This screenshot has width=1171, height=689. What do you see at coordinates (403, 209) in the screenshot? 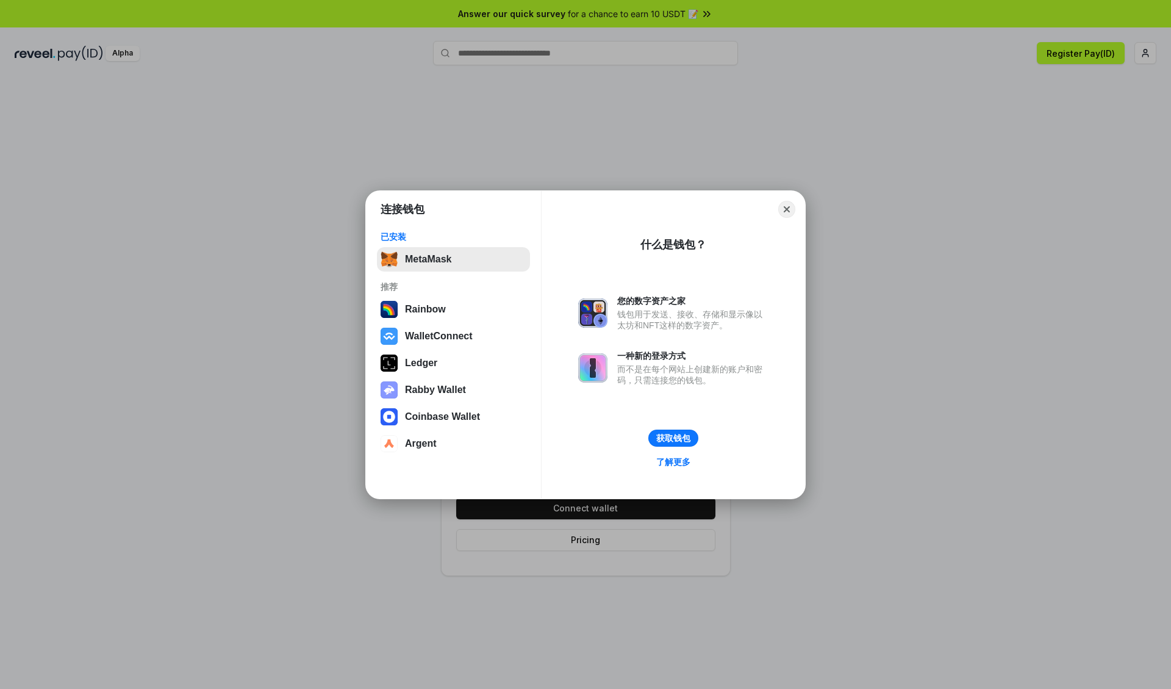
I see `h1: 连接钱包` at bounding box center [403, 209].